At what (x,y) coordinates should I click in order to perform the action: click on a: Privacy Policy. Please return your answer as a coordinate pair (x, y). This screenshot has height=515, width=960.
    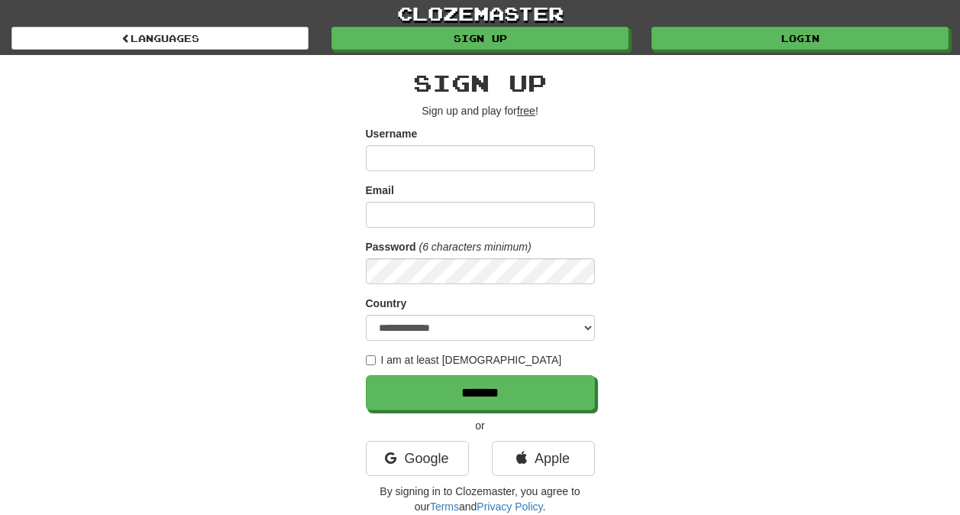
    Looking at the image, I should click on (509, 506).